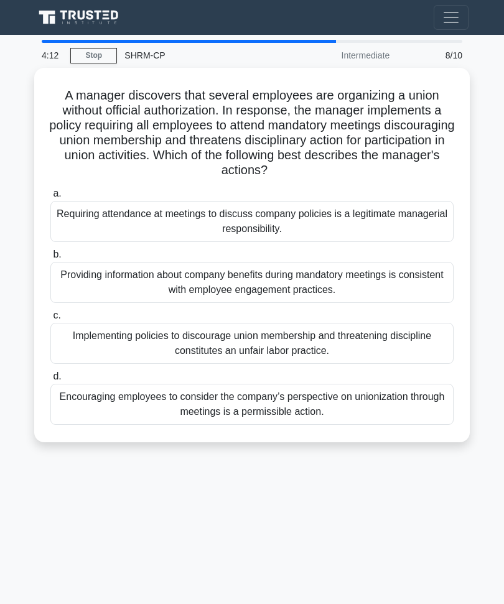 The height and width of the screenshot is (604, 504). What do you see at coordinates (252, 283) in the screenshot?
I see `div: Providing information about company benefits during mandatory meetings is consistent with employe...` at bounding box center [252, 283].